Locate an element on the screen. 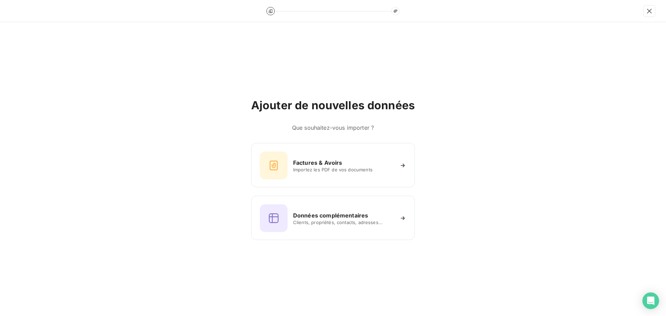  span: Clients, propriétés, contacts, adresses... is located at coordinates (343, 222).